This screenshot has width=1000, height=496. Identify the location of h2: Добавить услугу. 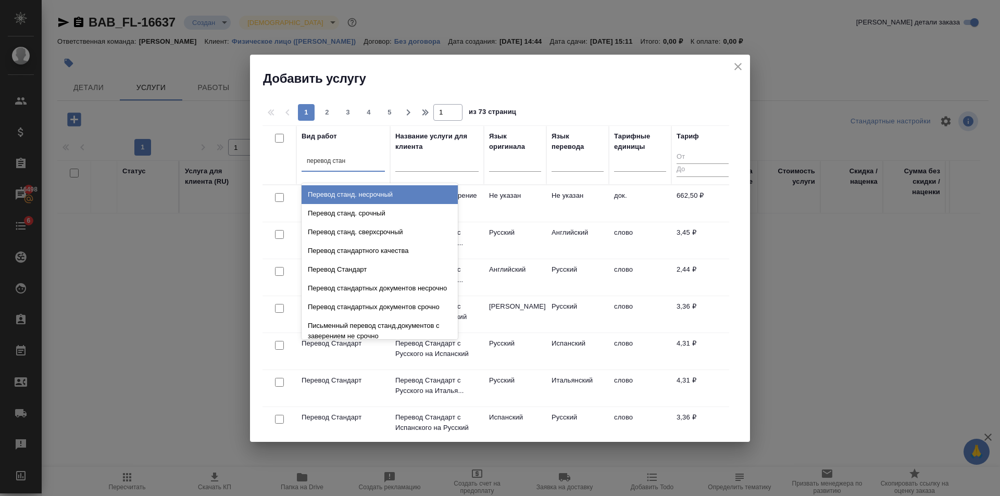
(506, 79).